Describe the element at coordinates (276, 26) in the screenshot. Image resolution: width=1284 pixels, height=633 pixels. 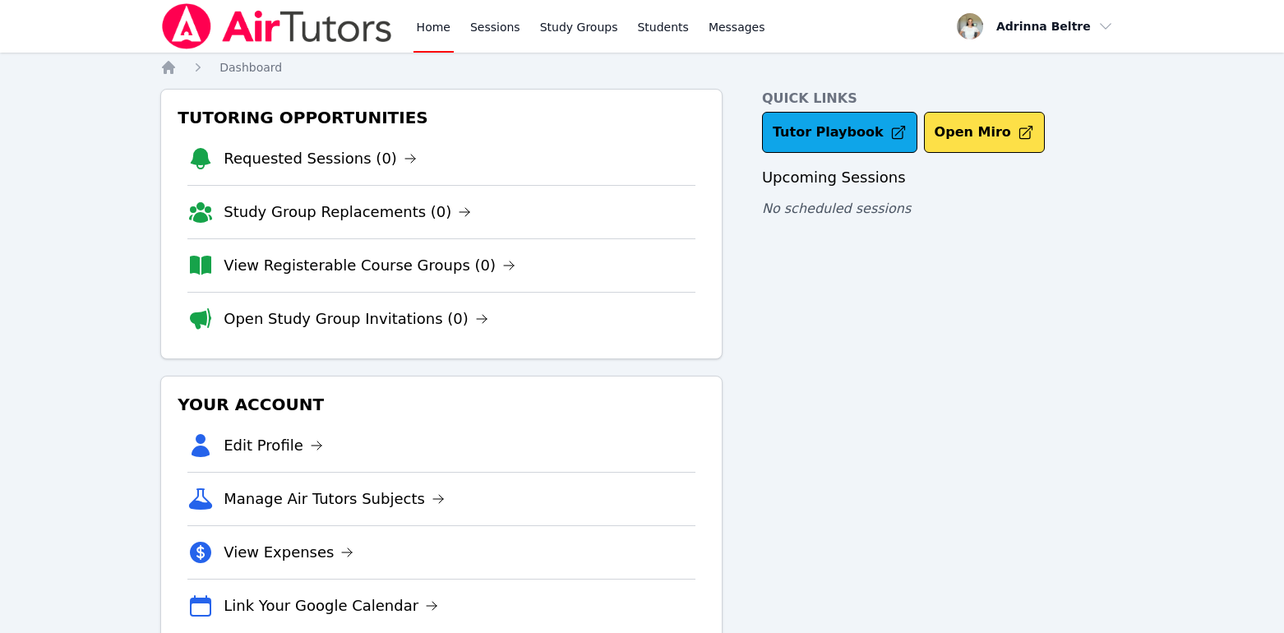
I see `img: Air Tutors` at that location.